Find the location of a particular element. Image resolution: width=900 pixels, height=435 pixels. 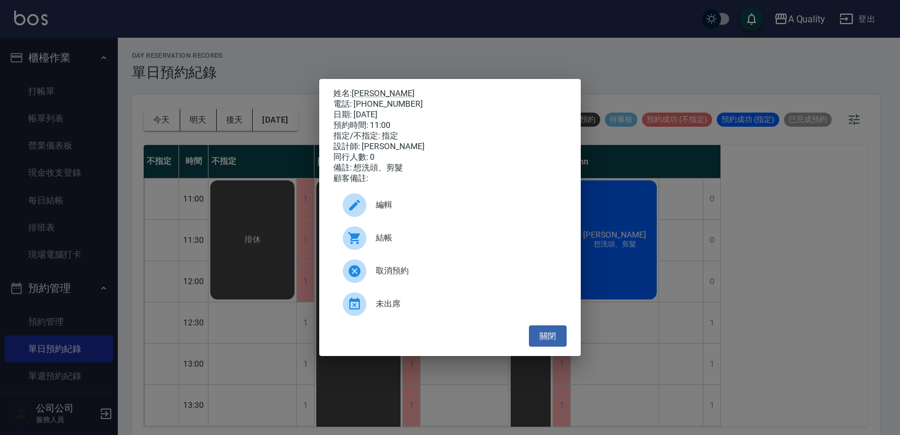

div: 預約時間: 11:00 is located at coordinates (450, 126).